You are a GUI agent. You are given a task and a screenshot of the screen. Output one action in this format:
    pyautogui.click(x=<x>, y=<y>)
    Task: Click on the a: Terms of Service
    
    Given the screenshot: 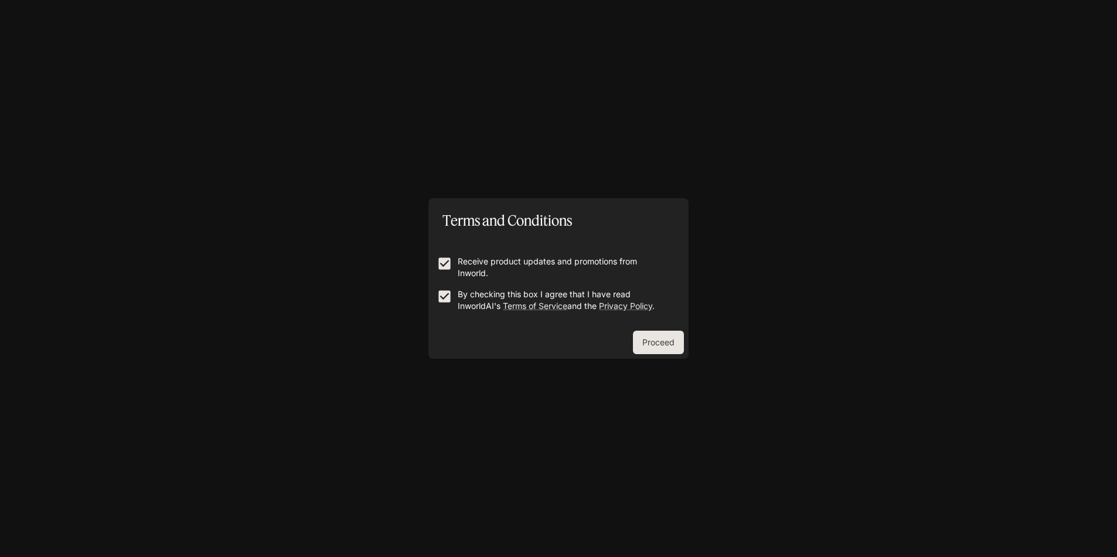 What is the action you would take?
    pyautogui.click(x=535, y=305)
    